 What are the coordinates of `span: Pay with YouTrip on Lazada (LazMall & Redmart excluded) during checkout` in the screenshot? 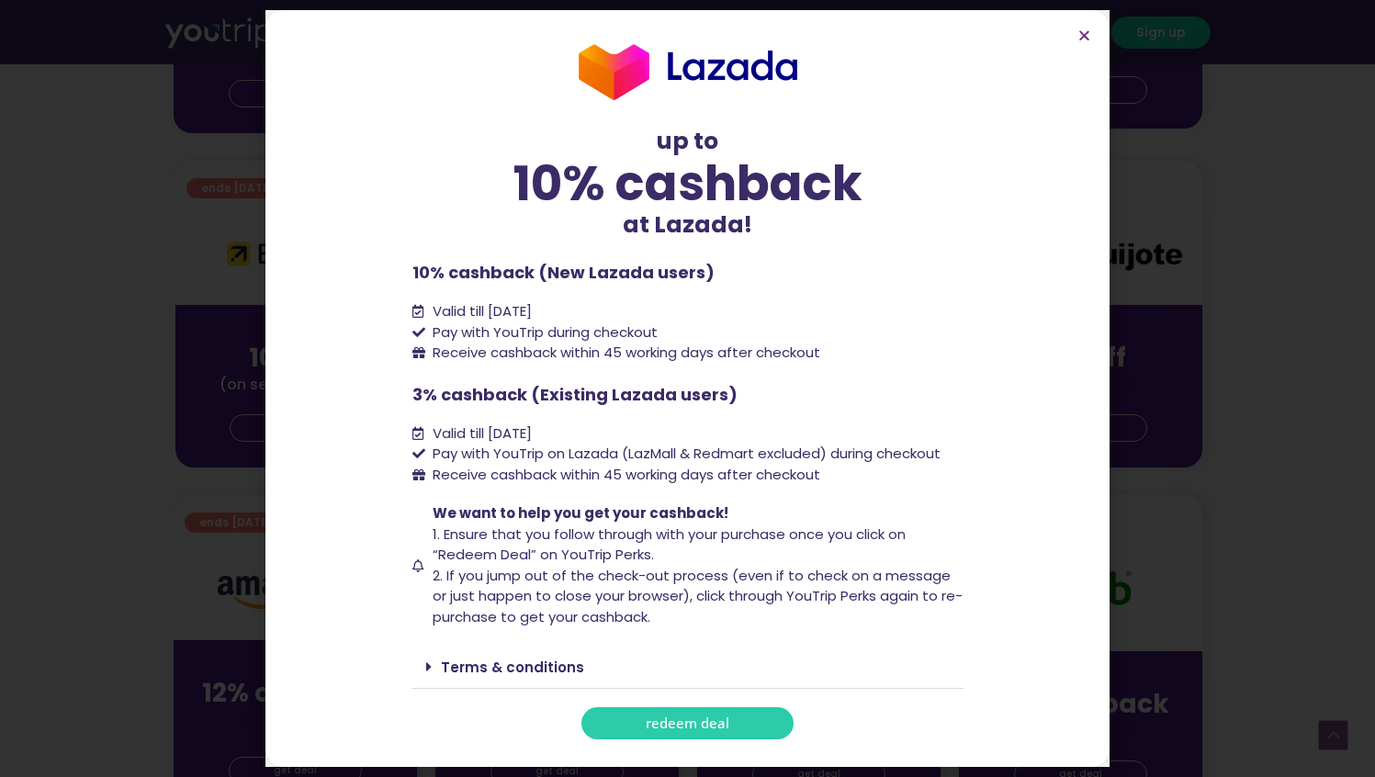 It's located at (684, 454).